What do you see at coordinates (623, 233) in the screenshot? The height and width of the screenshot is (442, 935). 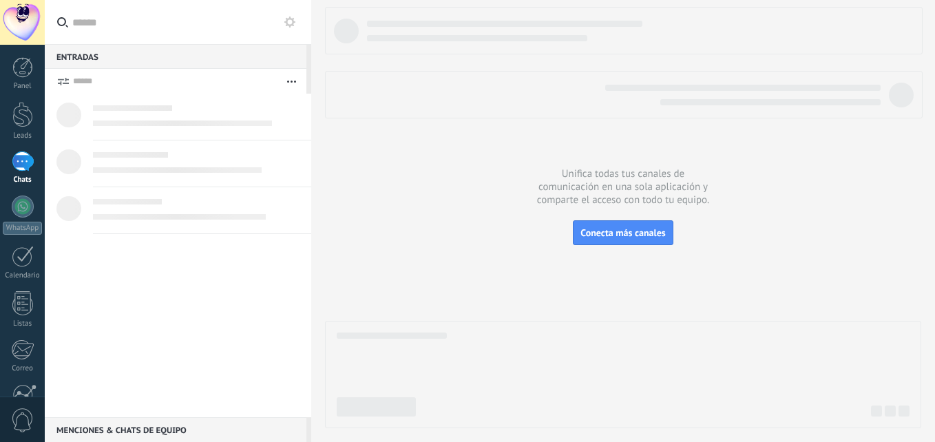 I see `span: Conecta más canales` at bounding box center [623, 233].